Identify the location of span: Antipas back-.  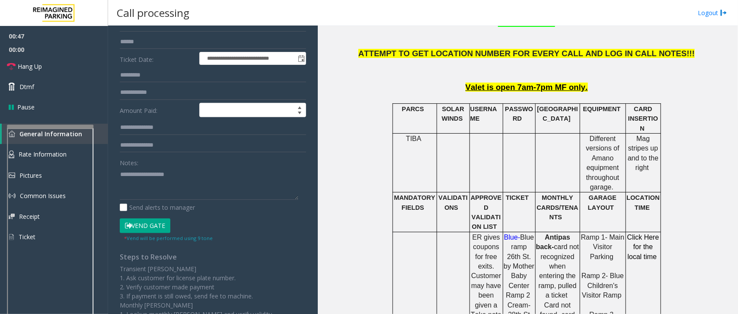
(553, 242).